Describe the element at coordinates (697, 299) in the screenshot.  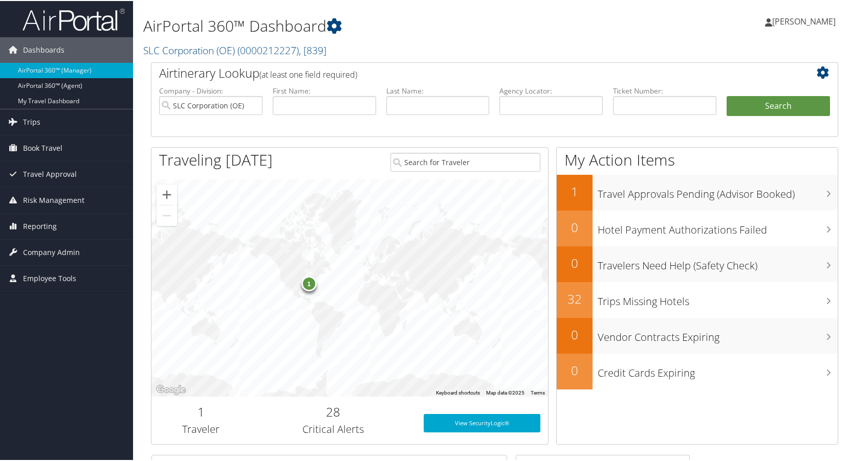
I see `a: 32Trips Missing Hotels` at that location.